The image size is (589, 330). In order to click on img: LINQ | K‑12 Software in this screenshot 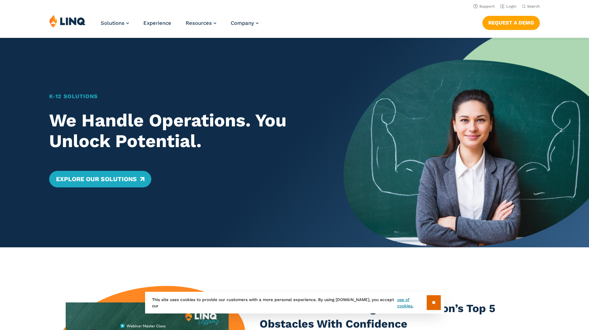, I will do `click(67, 21)`.